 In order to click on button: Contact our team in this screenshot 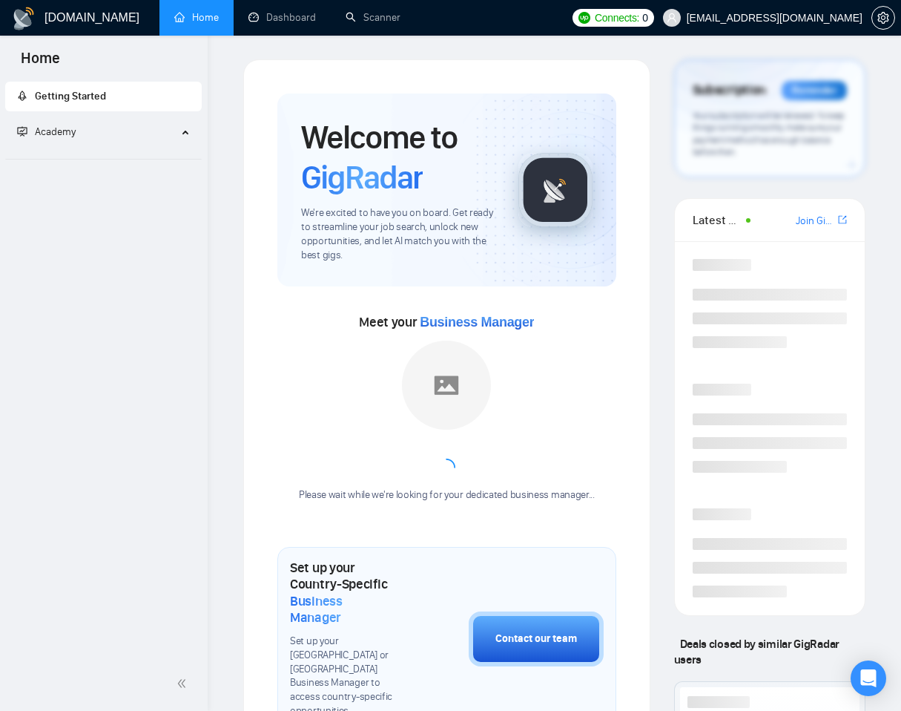, I will do `click(536, 639)`.